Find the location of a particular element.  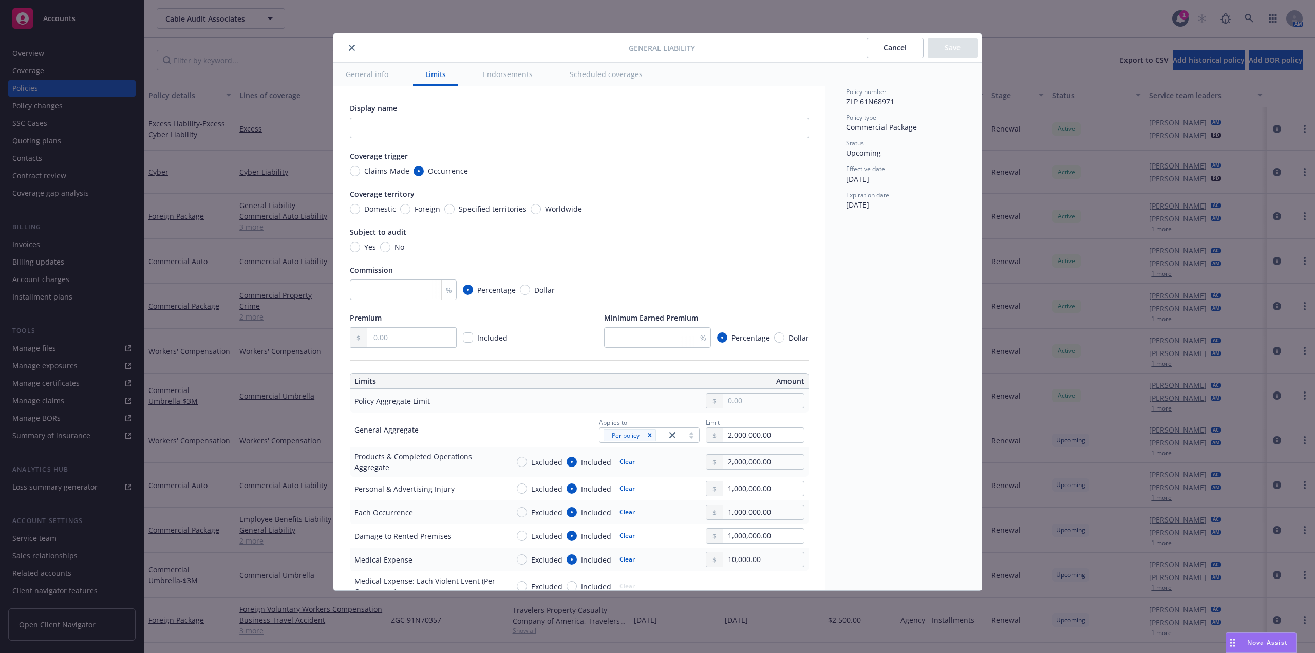

input: Dollar is located at coordinates (779, 338).